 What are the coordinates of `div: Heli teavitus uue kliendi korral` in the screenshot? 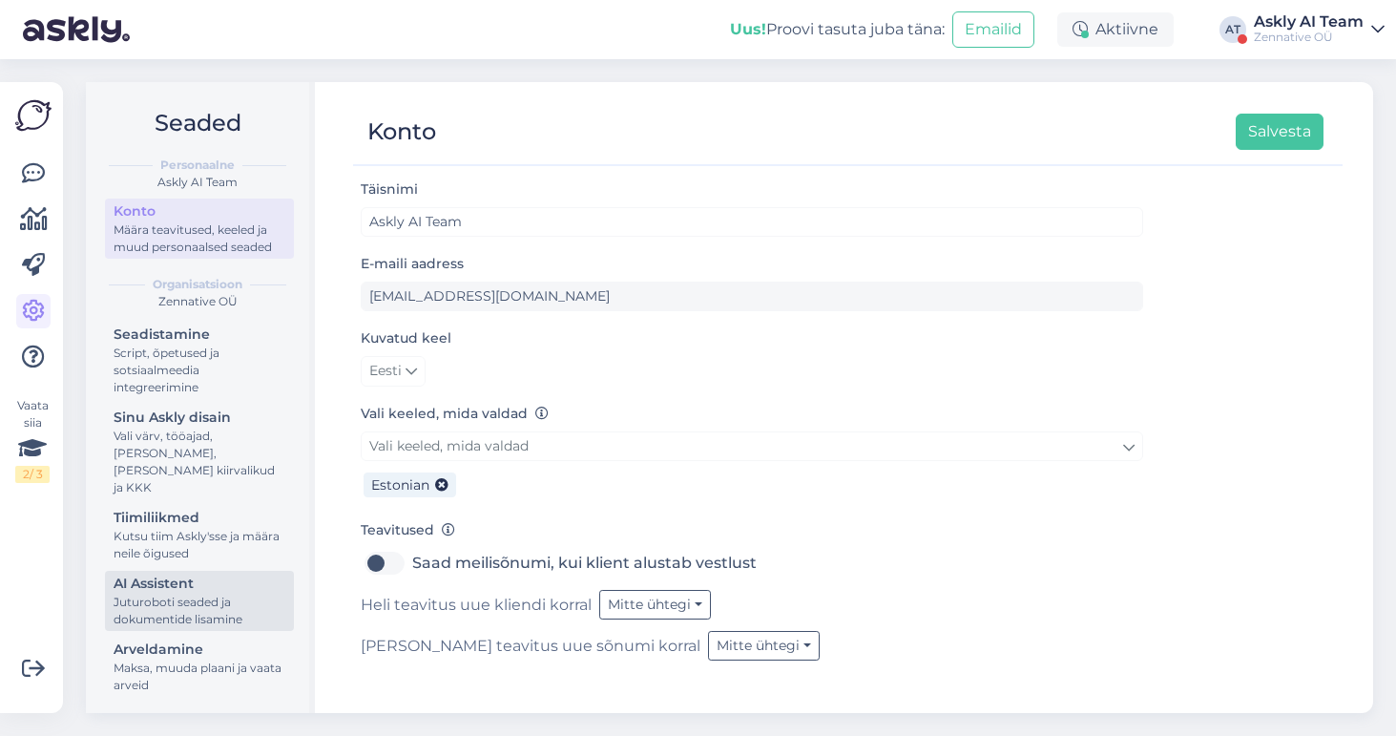 It's located at (752, 604).